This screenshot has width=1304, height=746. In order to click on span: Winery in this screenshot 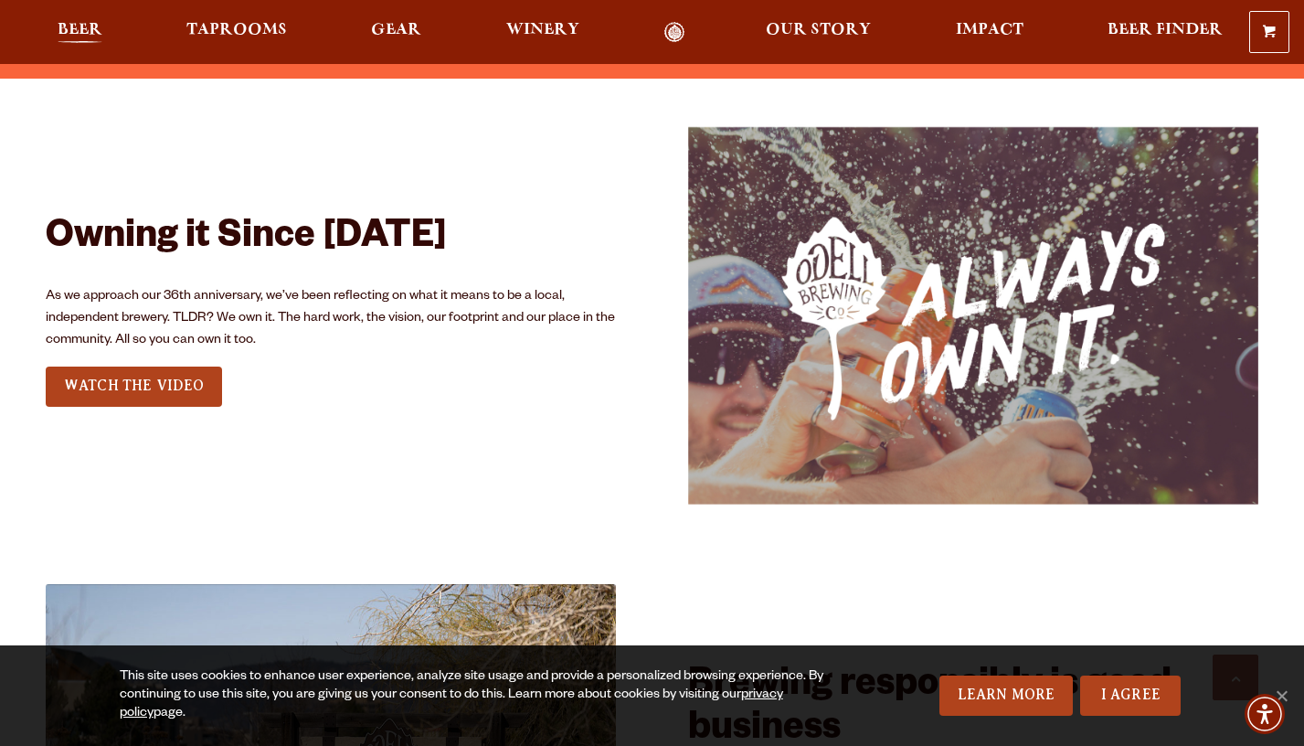, I will do `click(543, 30)`.